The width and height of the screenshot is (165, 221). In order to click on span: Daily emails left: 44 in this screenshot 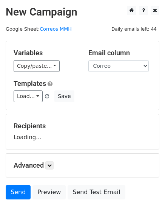, I will do `click(134, 29)`.